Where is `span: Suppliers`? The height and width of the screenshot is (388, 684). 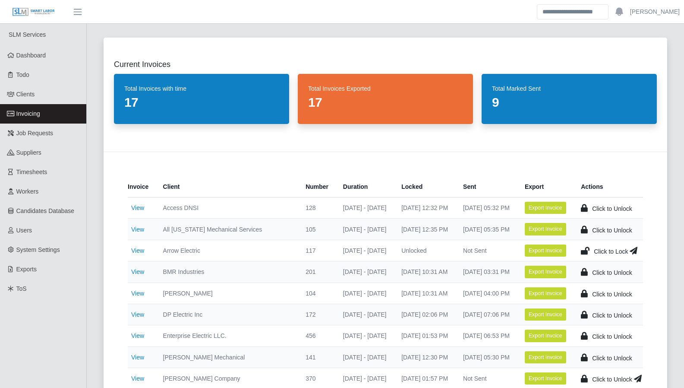 span: Suppliers is located at coordinates (29, 152).